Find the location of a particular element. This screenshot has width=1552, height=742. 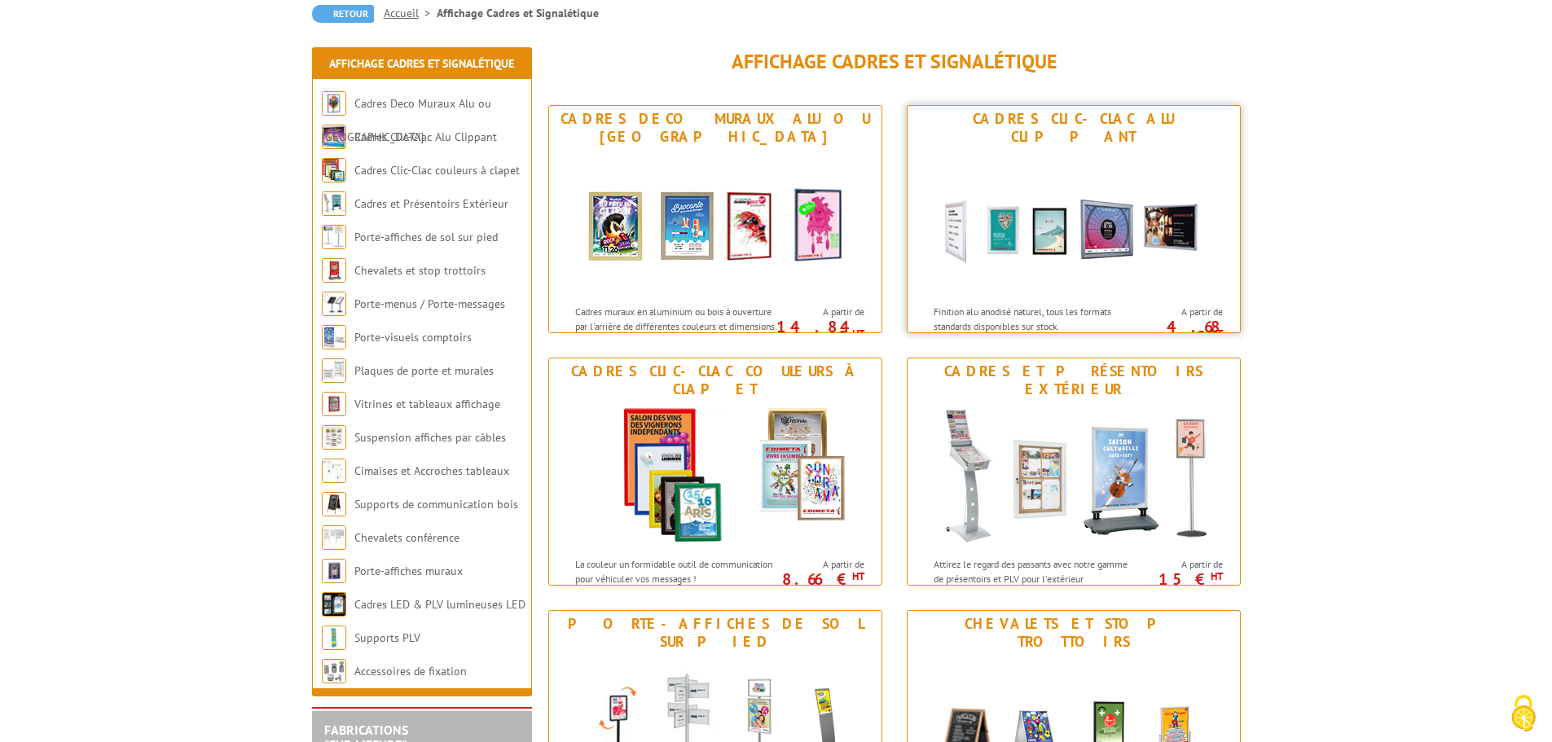

a: Porte-affiches de sol sur pied is located at coordinates (426, 237).